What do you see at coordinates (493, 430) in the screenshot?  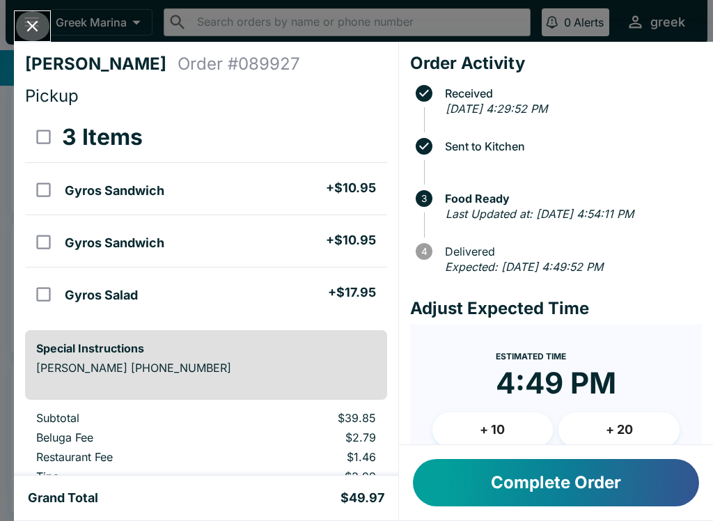 I see `button: + 10` at bounding box center [493, 430].